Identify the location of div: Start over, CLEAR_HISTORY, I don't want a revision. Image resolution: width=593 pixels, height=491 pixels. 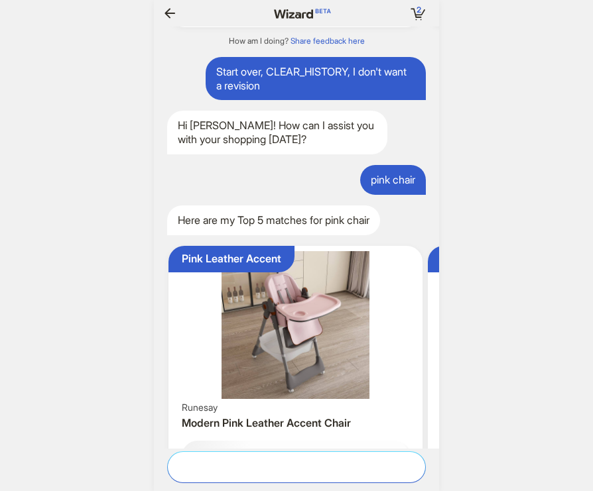
(316, 79).